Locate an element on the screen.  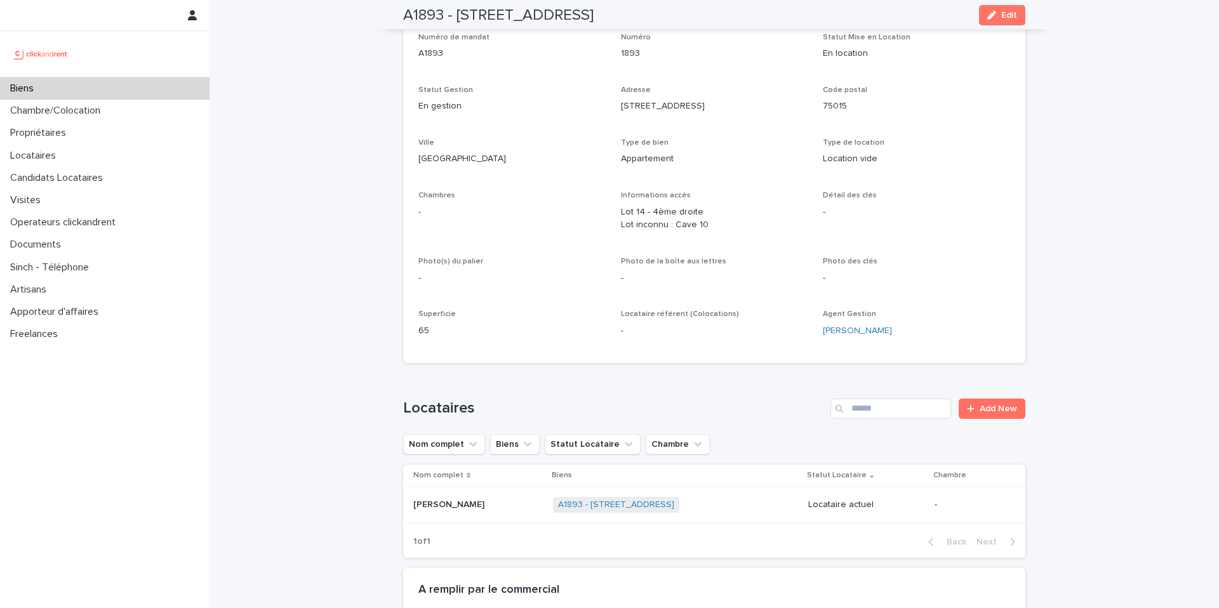
span: Ville is located at coordinates (426, 143).